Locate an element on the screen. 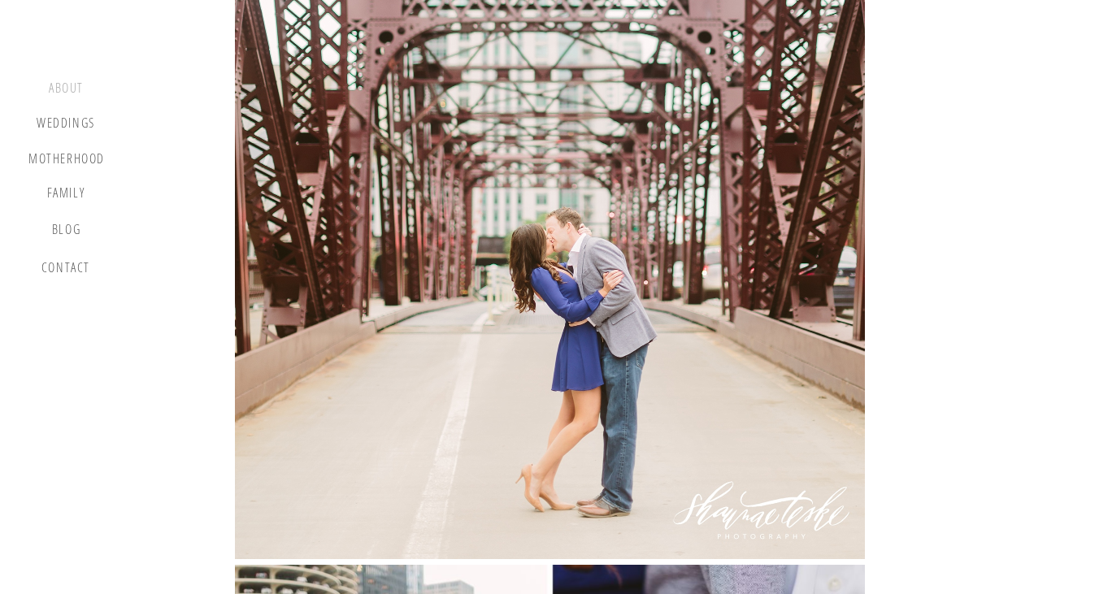 This screenshot has width=1099, height=594. div: contact is located at coordinates (66, 271).